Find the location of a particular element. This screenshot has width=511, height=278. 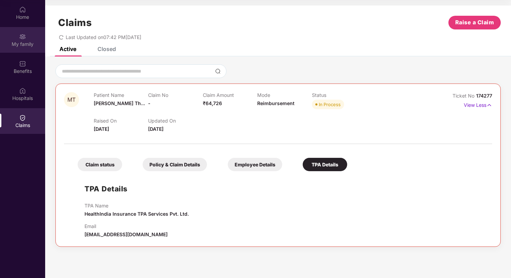

div: TPA Details is located at coordinates (325, 164).